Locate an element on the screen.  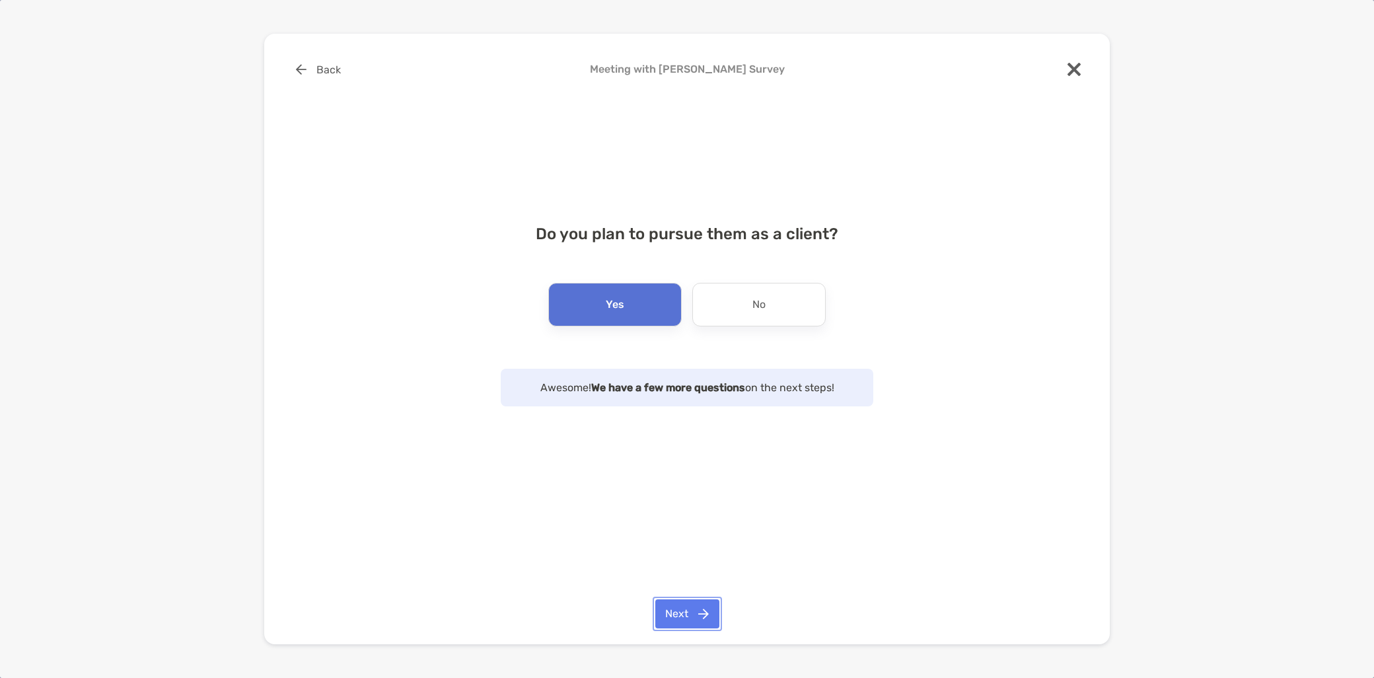
img: button icon is located at coordinates (301, 69).